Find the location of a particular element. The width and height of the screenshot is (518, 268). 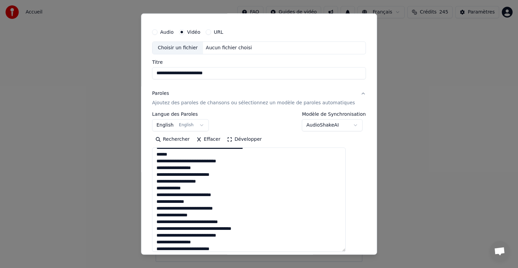

label: Vidéo is located at coordinates (194, 32).